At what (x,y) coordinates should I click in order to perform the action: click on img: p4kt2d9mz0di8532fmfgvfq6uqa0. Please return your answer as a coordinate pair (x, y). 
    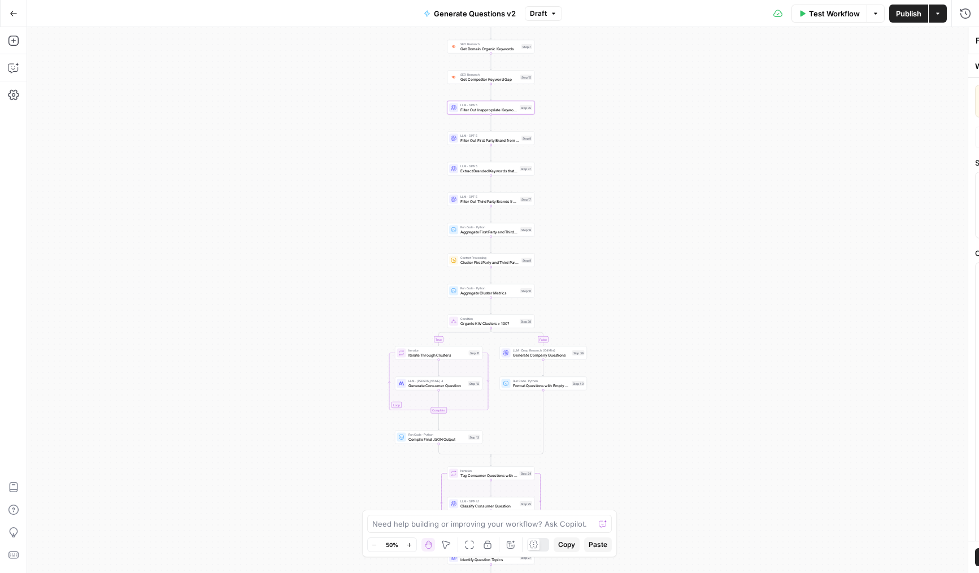
    Looking at the image, I should click on (454, 46).